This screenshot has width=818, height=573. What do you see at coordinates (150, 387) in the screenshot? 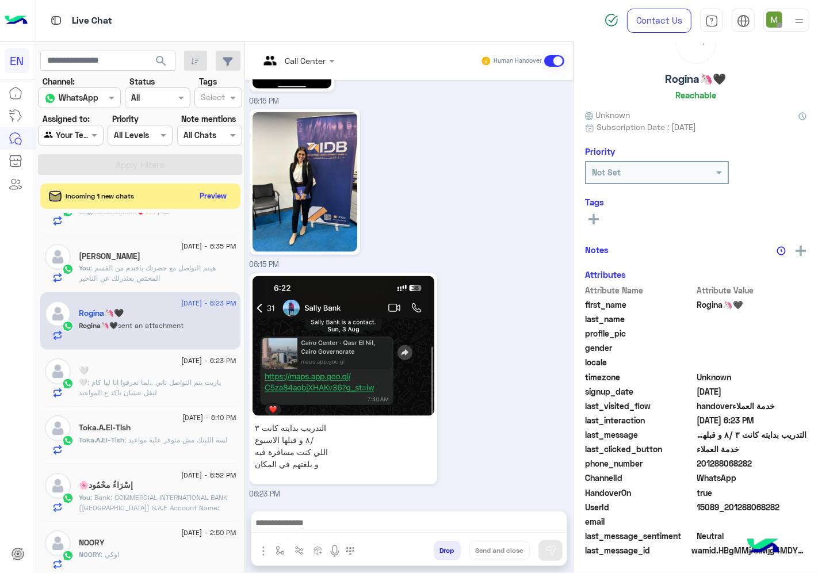
I see `span: ياريت يتم التواصل تاني ..لما تعرفوا انا ليا كام ليفل عشان ناكد ع المواعيد` at bounding box center [150, 387].